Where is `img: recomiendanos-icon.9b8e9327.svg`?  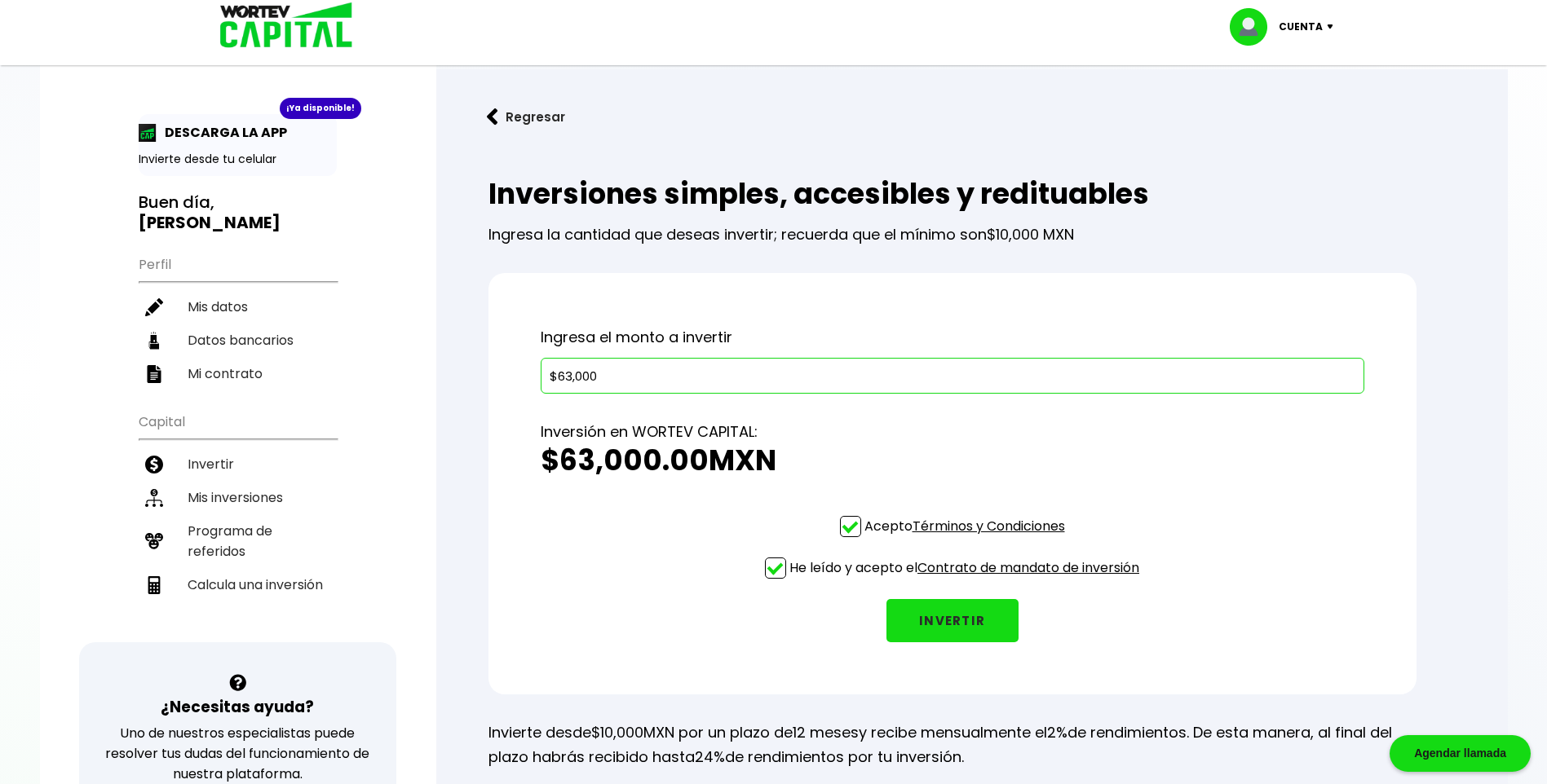
img: recomiendanos-icon.9b8e9327.svg is located at coordinates (154, 541).